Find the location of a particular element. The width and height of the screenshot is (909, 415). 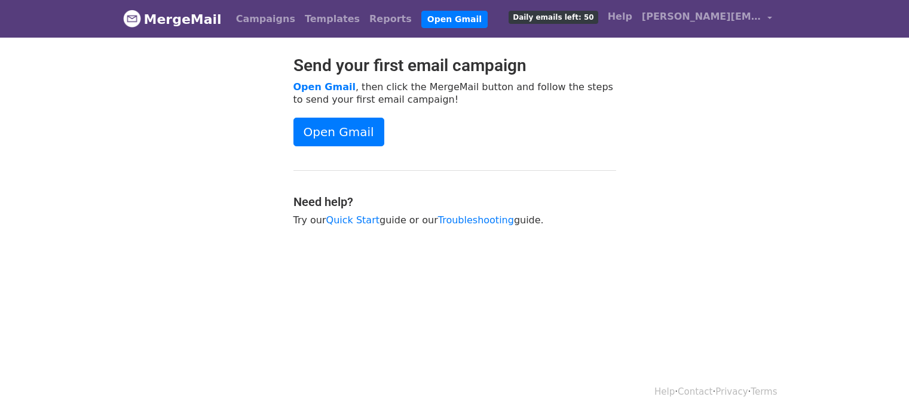

a: Contact is located at coordinates (695, 392).